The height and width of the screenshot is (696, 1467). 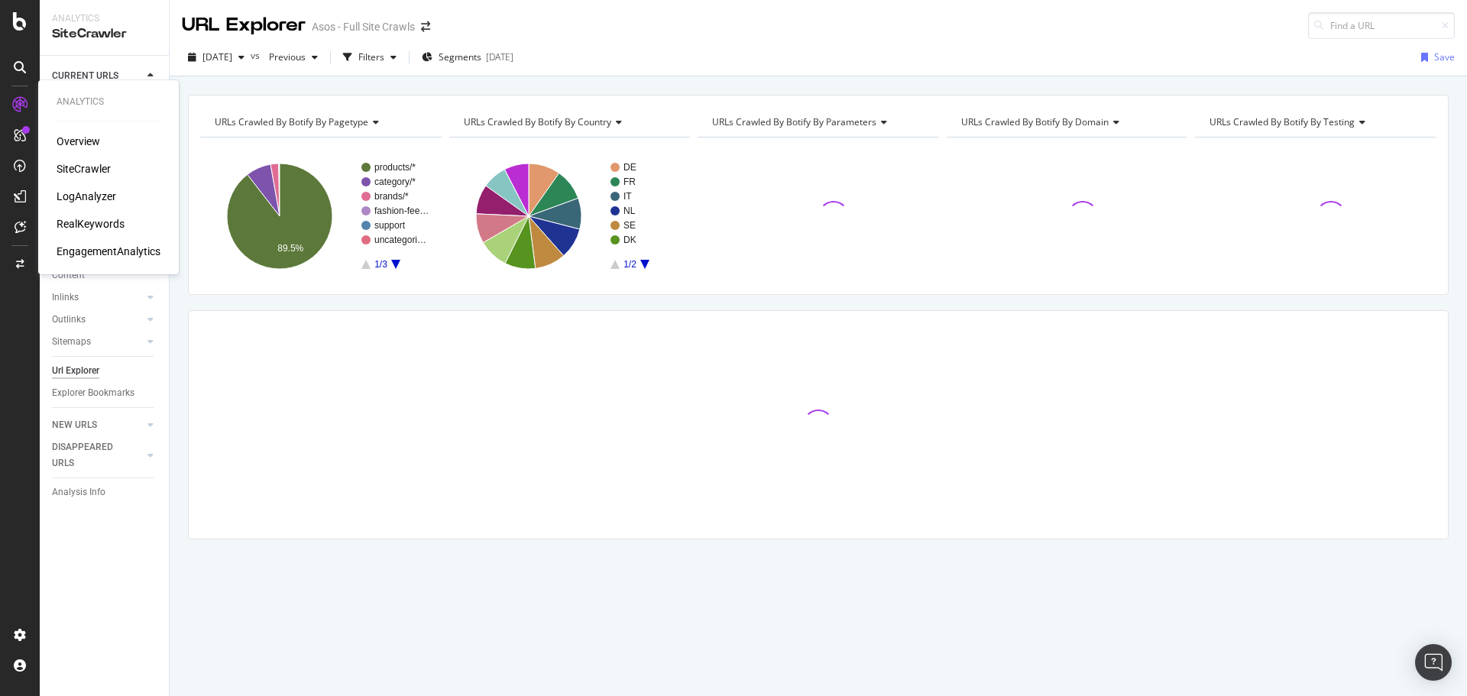 What do you see at coordinates (90, 224) in the screenshot?
I see `a: RealKeywords` at bounding box center [90, 224].